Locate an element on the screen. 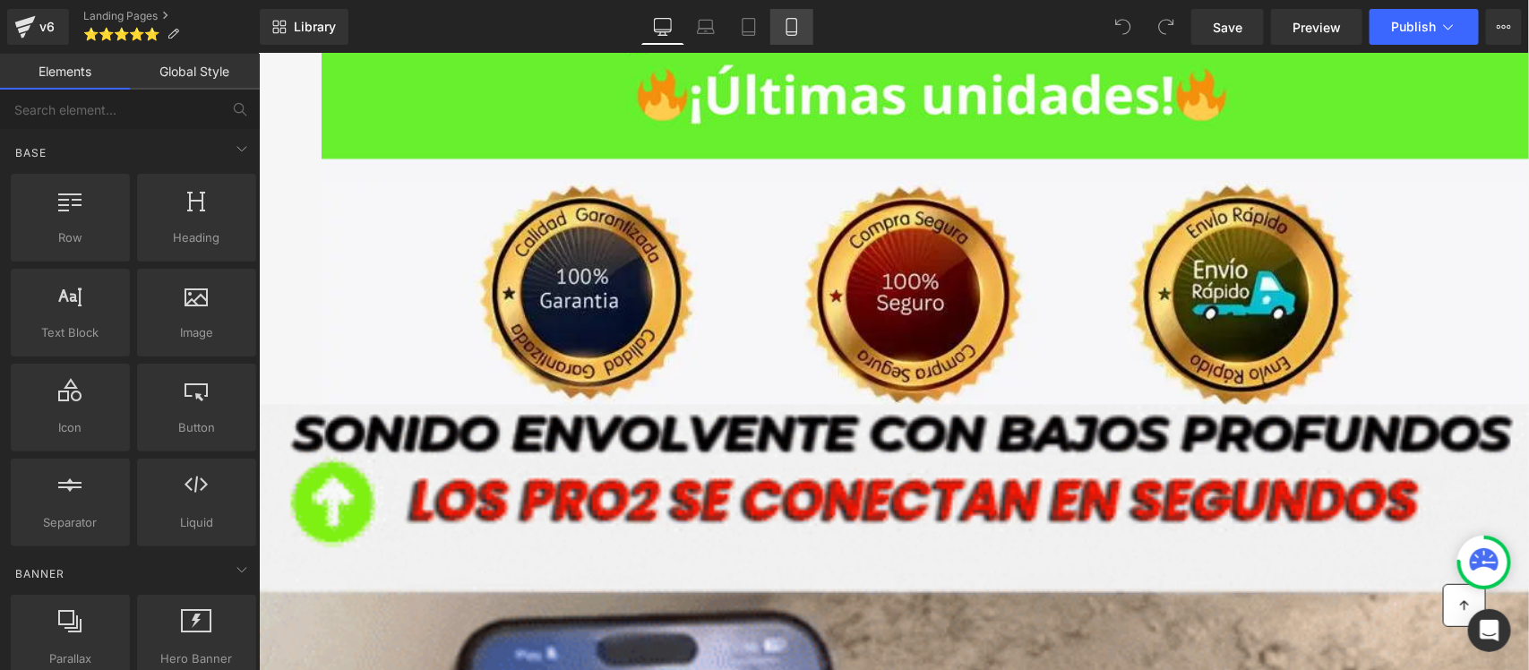  a: New Library is located at coordinates (304, 27).